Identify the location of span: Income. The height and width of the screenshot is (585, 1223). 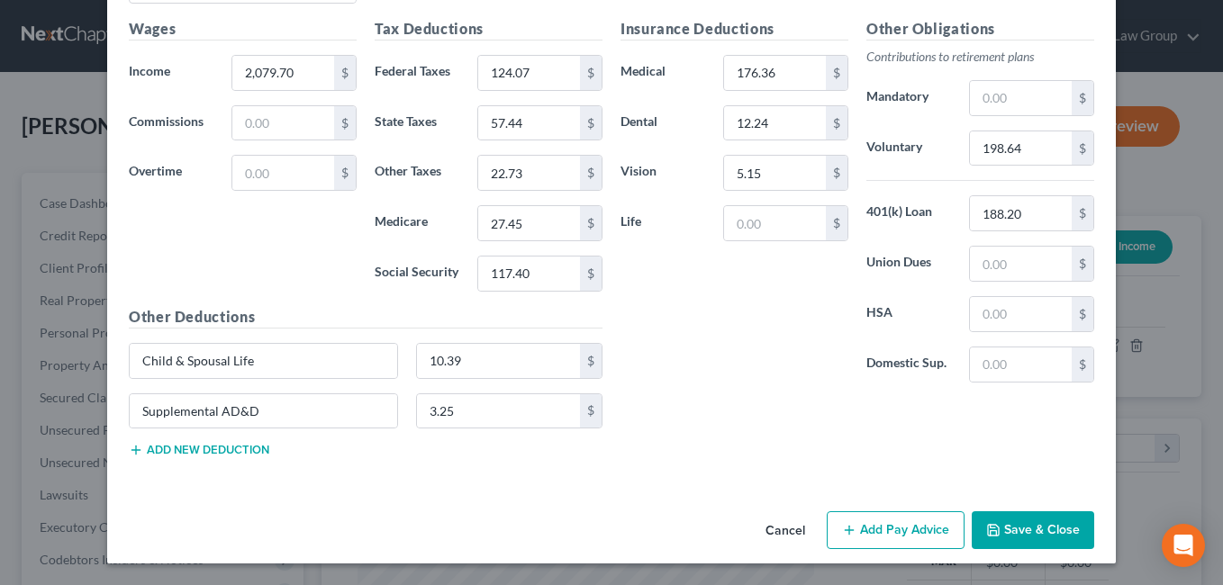
(149, 70).